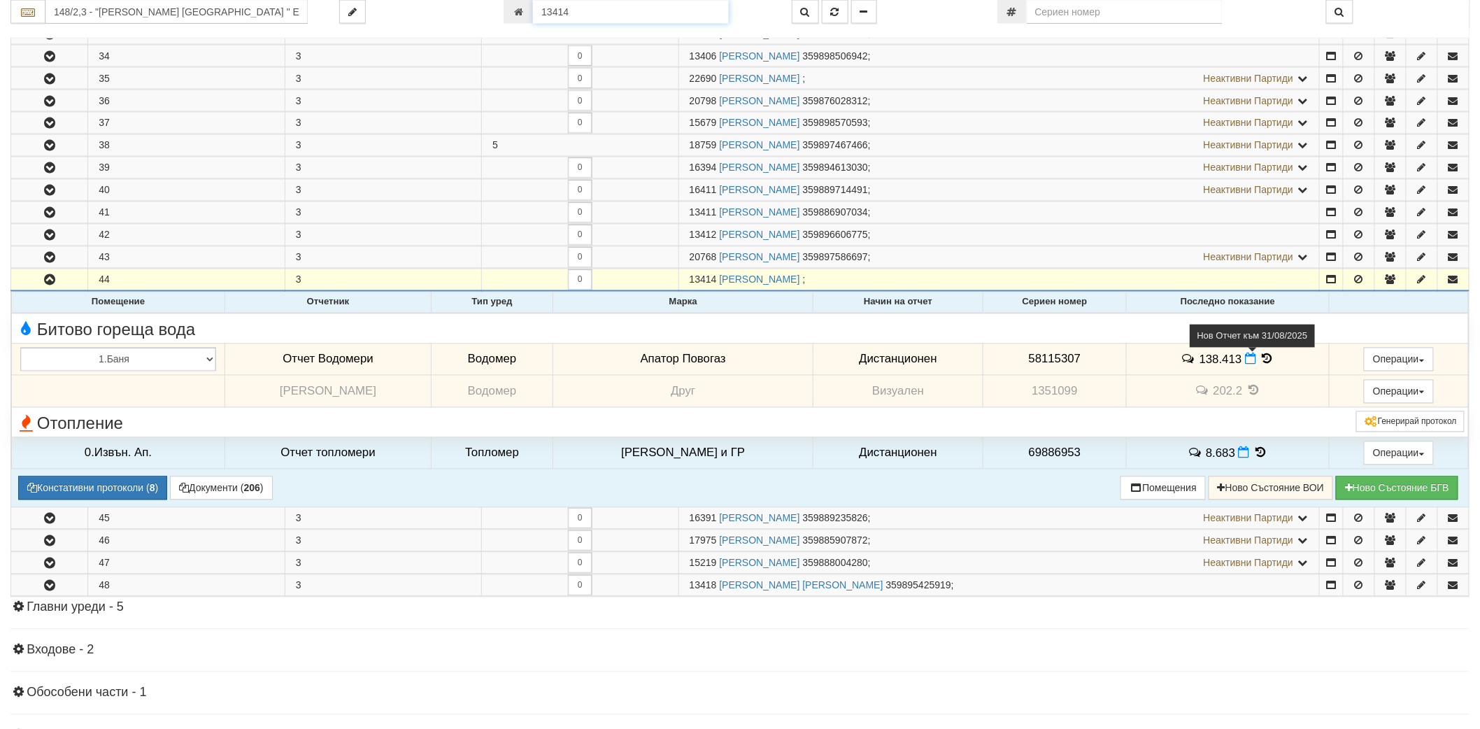 This screenshot has height=729, width=1480. I want to click on th: Отчетник, so click(327, 303).